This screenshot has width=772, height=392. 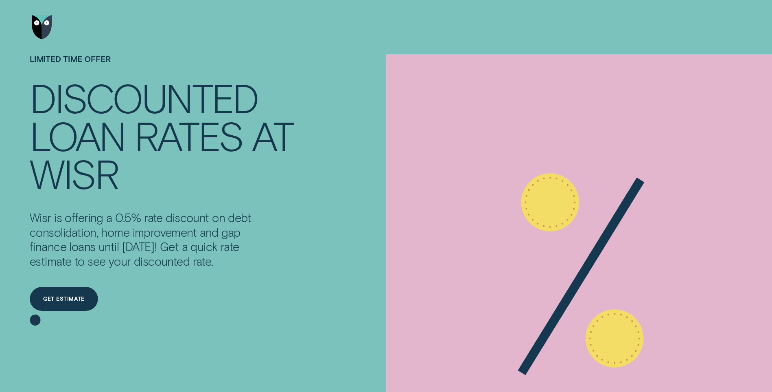 I want to click on h4: Discounted loan rates at Wisr, so click(x=161, y=135).